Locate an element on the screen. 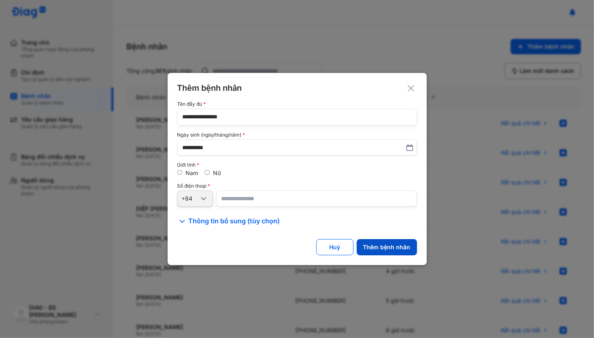 This screenshot has width=594, height=338. label: Nam is located at coordinates (192, 172).